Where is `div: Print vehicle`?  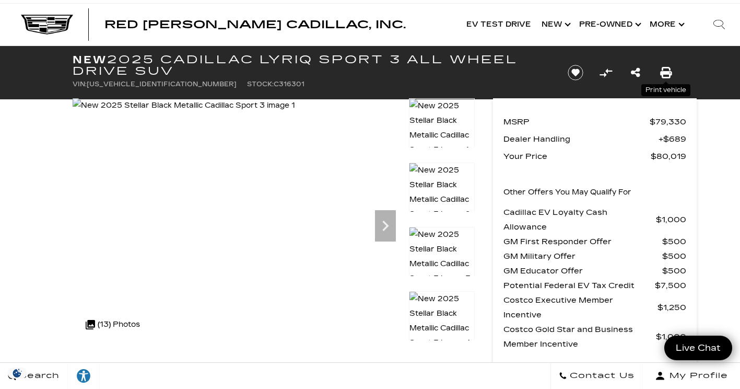 div: Print vehicle is located at coordinates (666, 90).